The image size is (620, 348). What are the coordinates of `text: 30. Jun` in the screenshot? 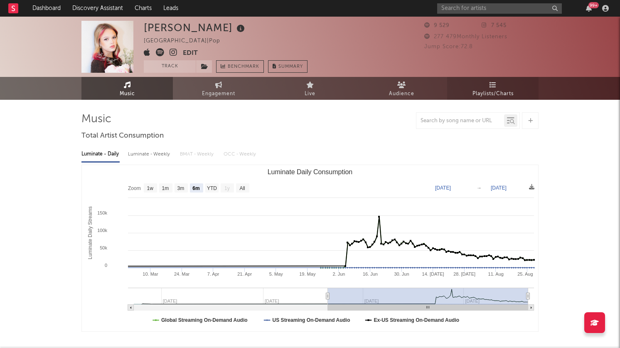 It's located at (402, 274).